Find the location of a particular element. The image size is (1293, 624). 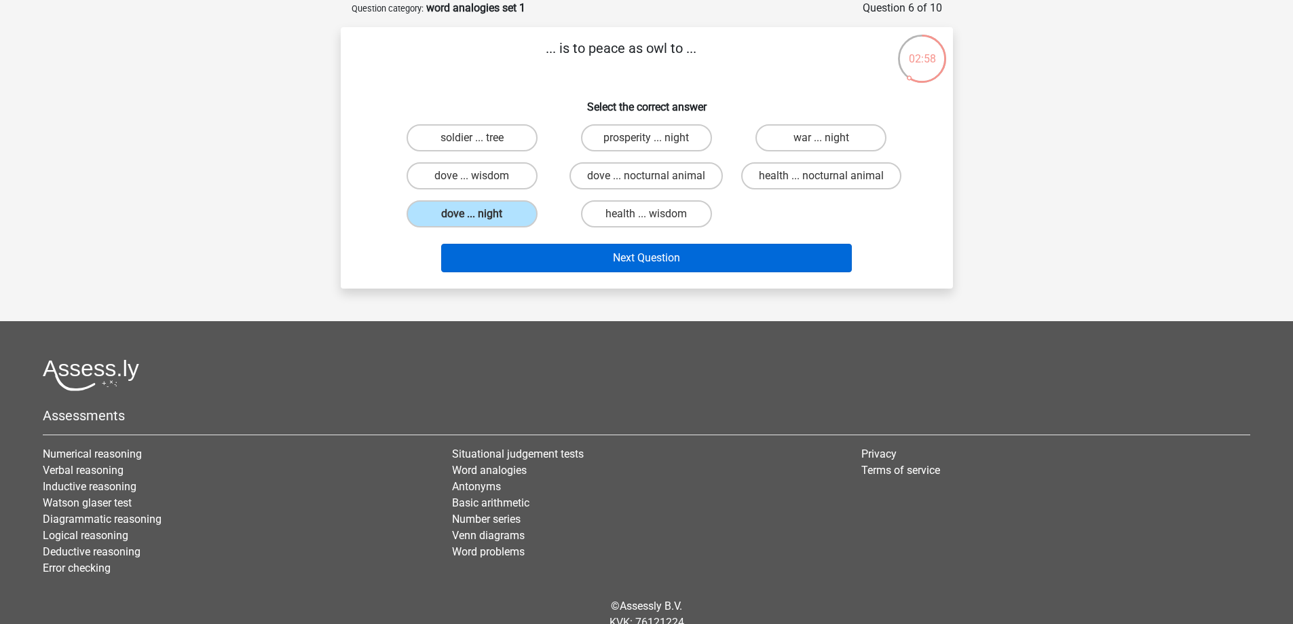

a: Watson glaser test is located at coordinates (87, 502).